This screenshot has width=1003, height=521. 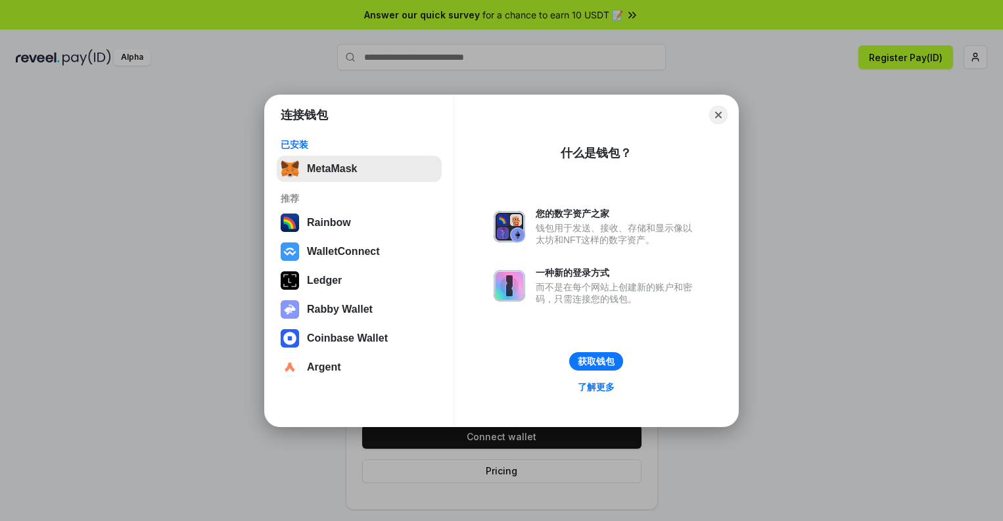 I want to click on button: Rabby Wallet, so click(x=359, y=309).